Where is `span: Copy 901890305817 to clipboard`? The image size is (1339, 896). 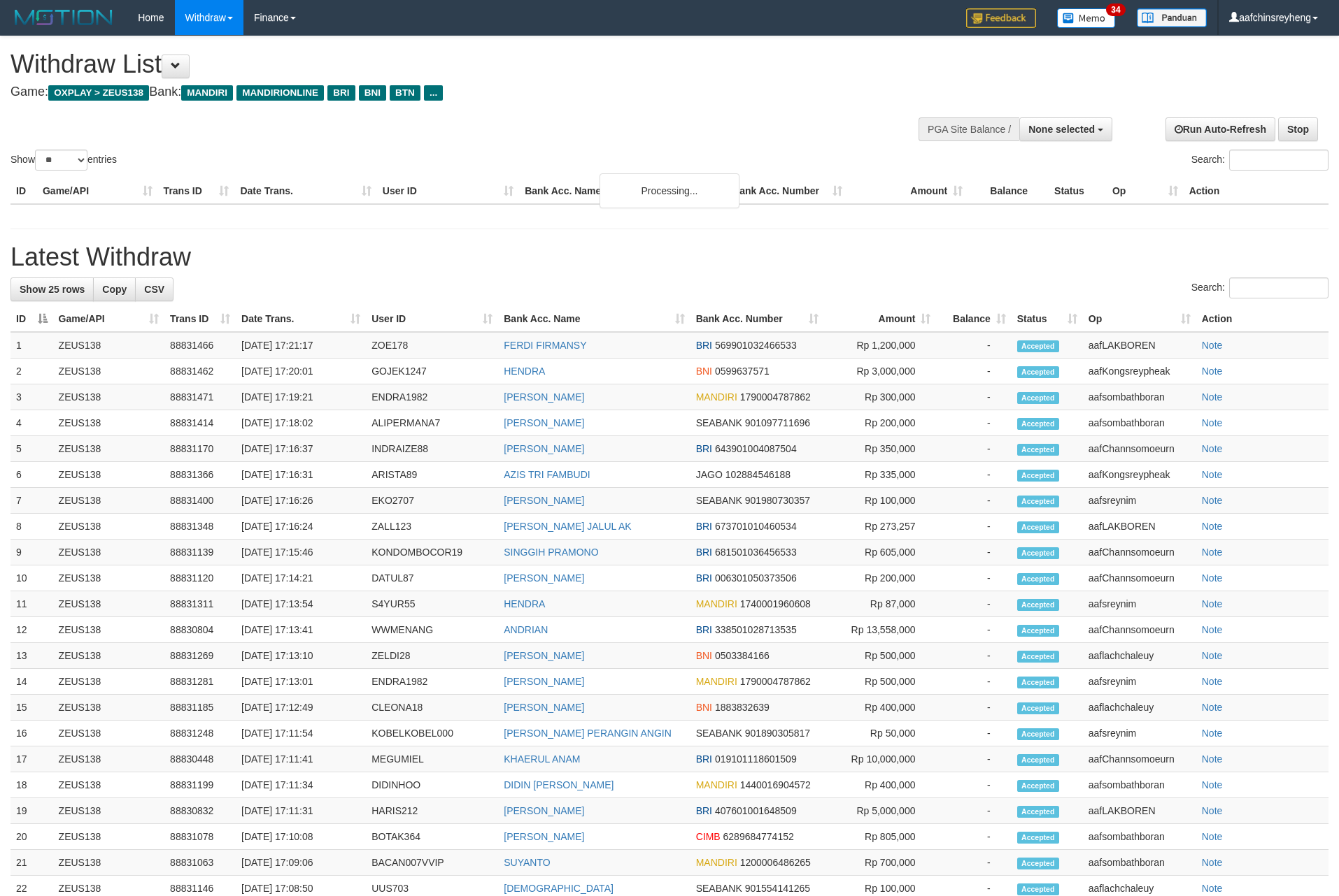 span: Copy 901890305817 to clipboard is located at coordinates (777, 734).